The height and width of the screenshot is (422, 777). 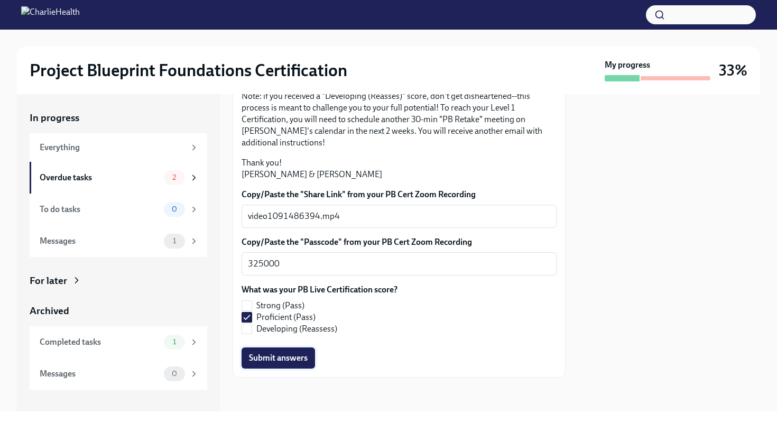 What do you see at coordinates (286, 317) in the screenshot?
I see `span: Proficient (Pass)` at bounding box center [286, 317].